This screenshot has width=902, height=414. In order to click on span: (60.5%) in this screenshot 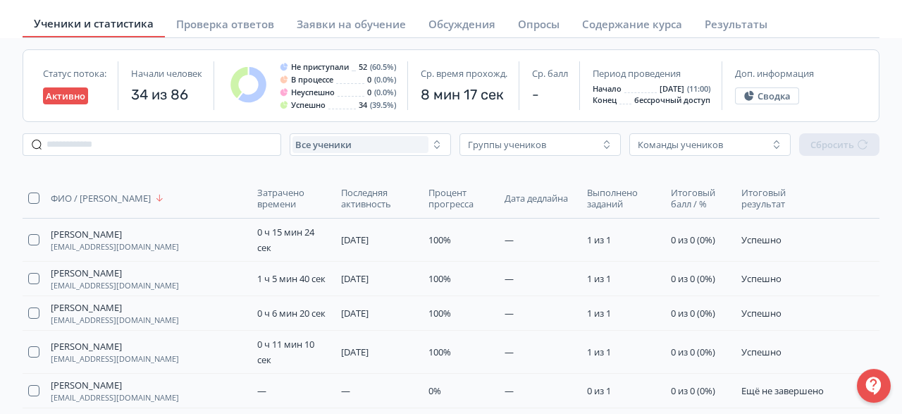, I will do `click(383, 67)`.